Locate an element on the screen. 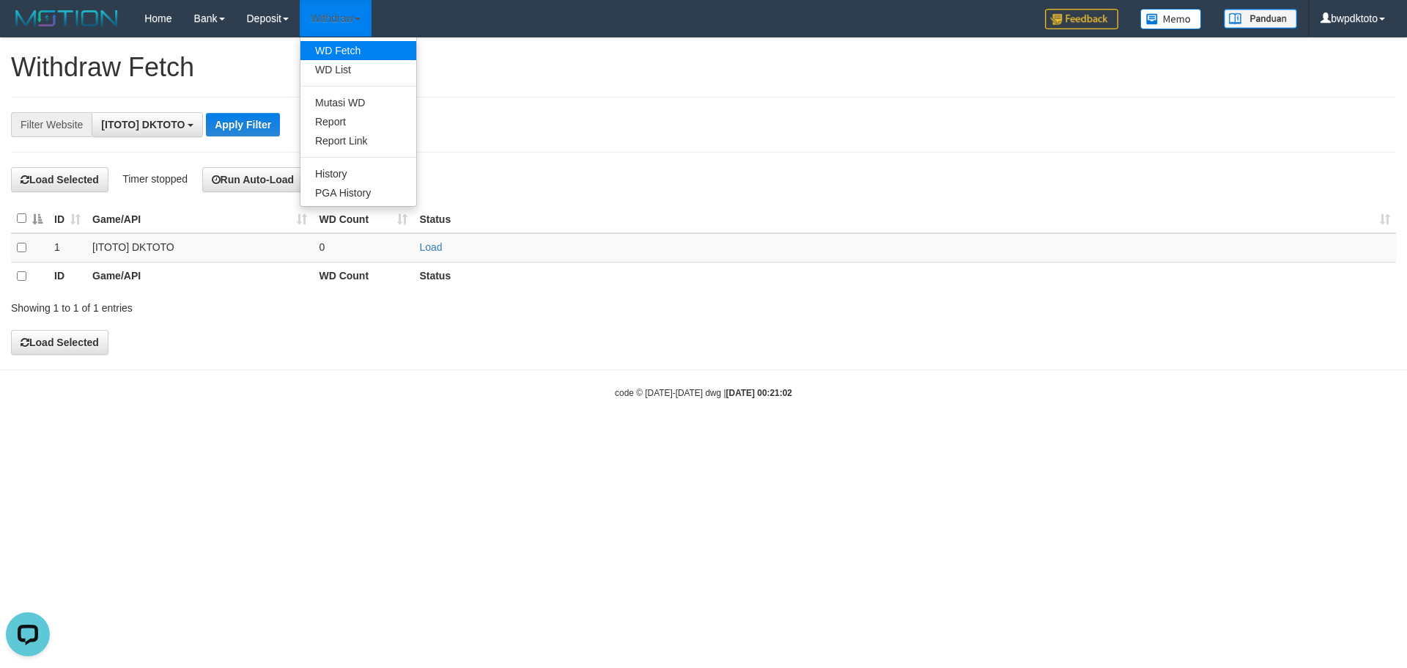 Image resolution: width=1407 pixels, height=668 pixels. div: Filter Website is located at coordinates (51, 125).